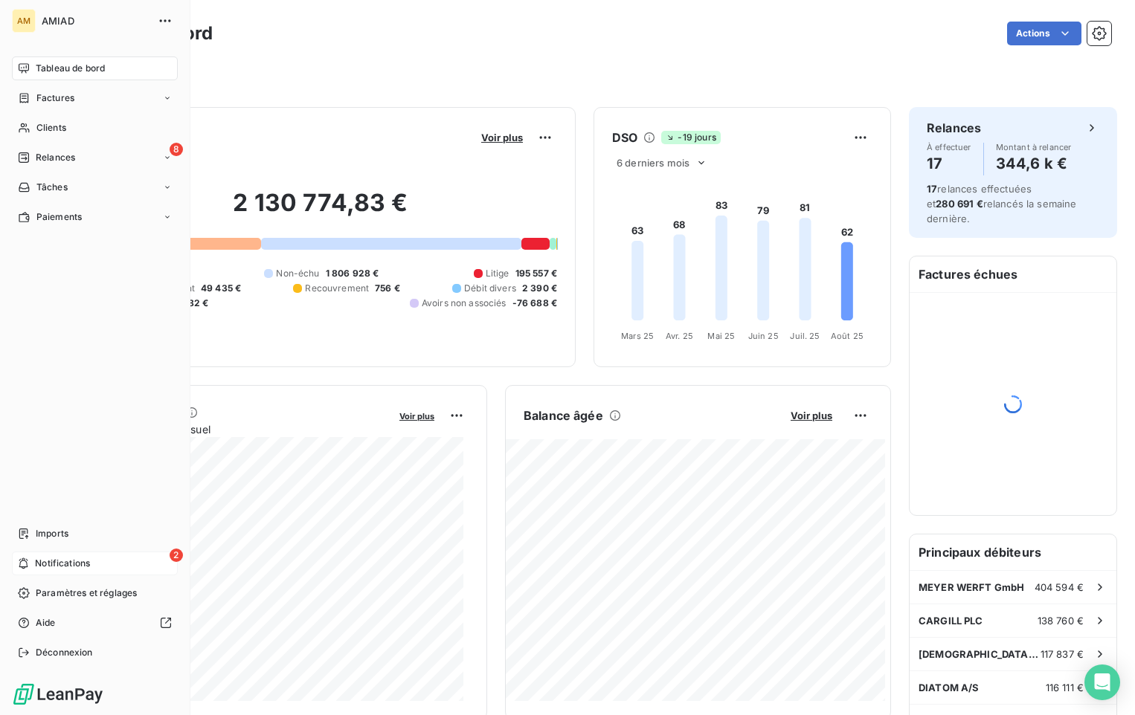  I want to click on span: 404 594 €, so click(1059, 587).